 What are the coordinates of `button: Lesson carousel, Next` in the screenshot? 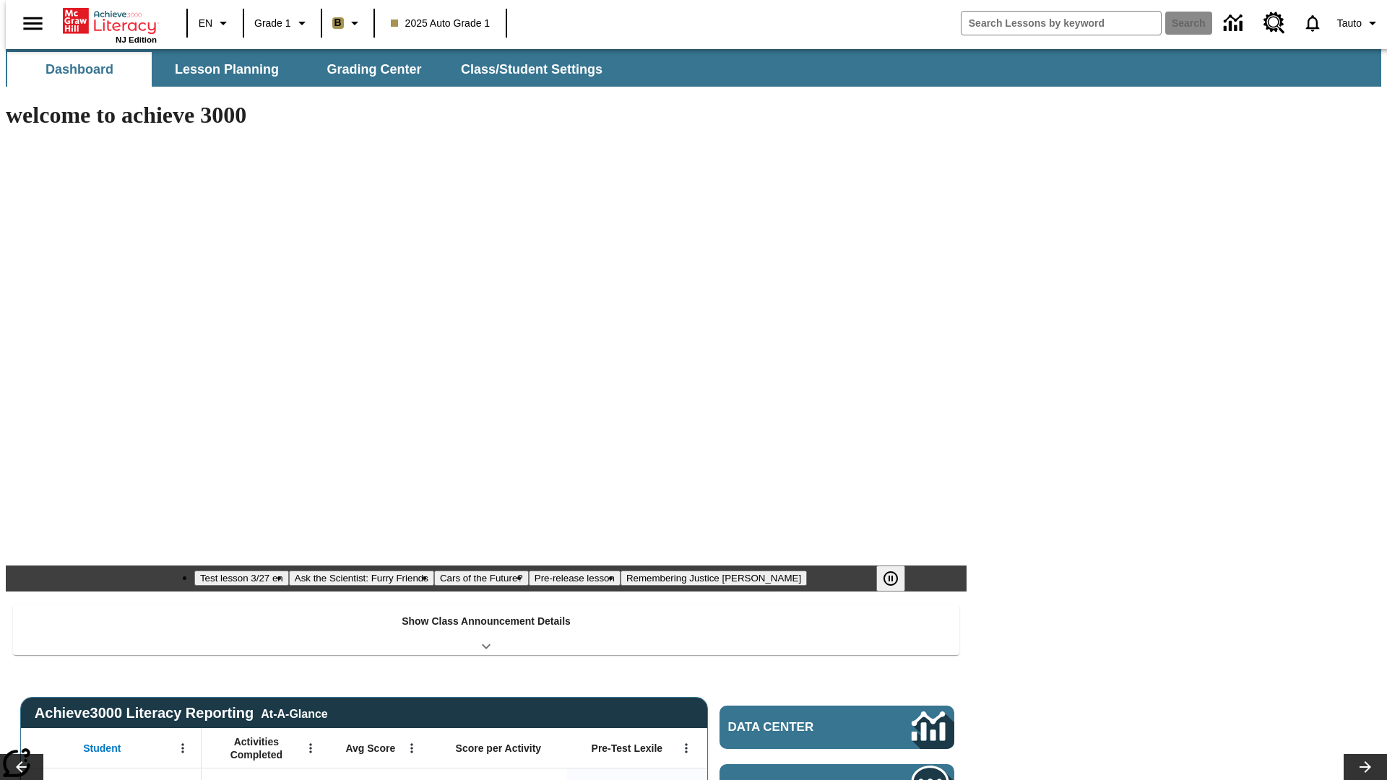 It's located at (1366, 767).